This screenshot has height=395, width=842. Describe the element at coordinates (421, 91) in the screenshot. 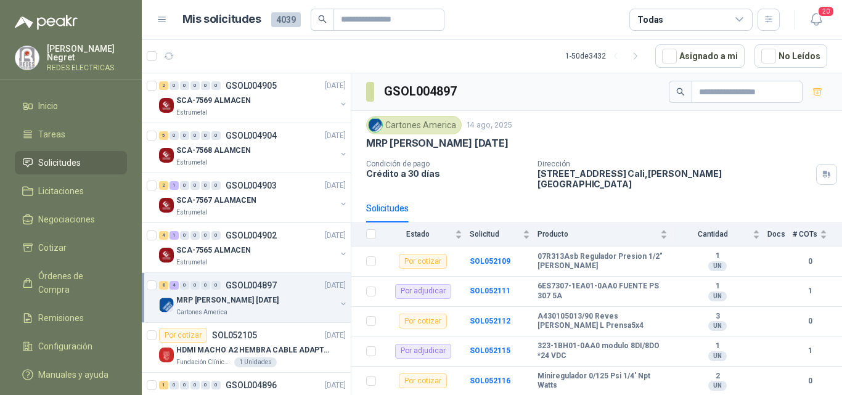

I see `h3: GSOL004897` at that location.